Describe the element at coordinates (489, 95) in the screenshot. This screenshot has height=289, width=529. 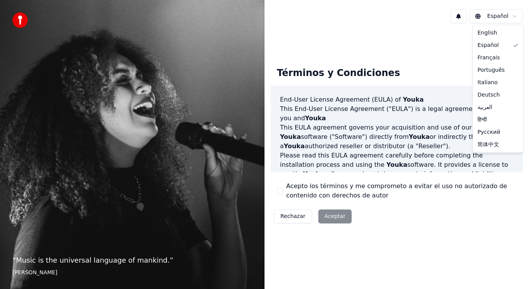
I see `span: Deutsch` at that location.